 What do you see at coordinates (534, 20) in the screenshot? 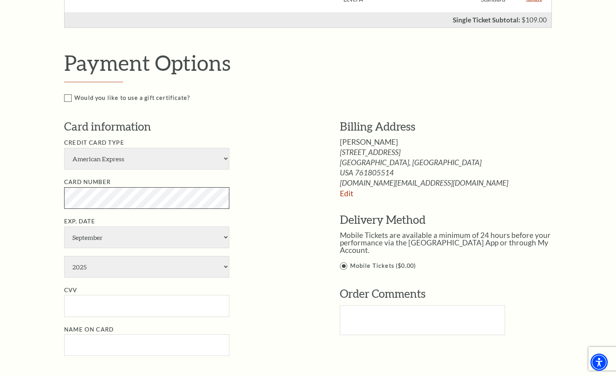
I see `span: $109.00` at bounding box center [534, 20].